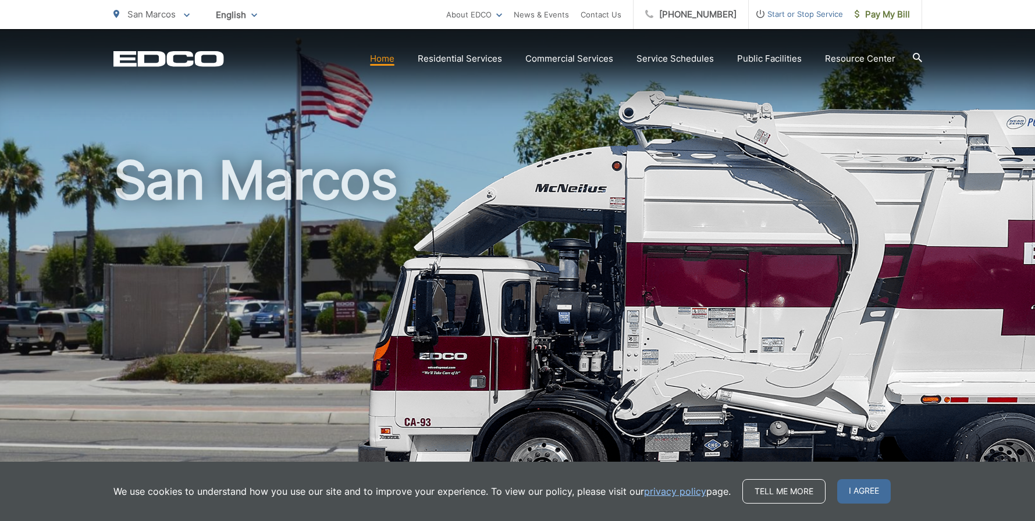 The image size is (1035, 521). Describe the element at coordinates (860, 59) in the screenshot. I see `a: Resource Center` at that location.